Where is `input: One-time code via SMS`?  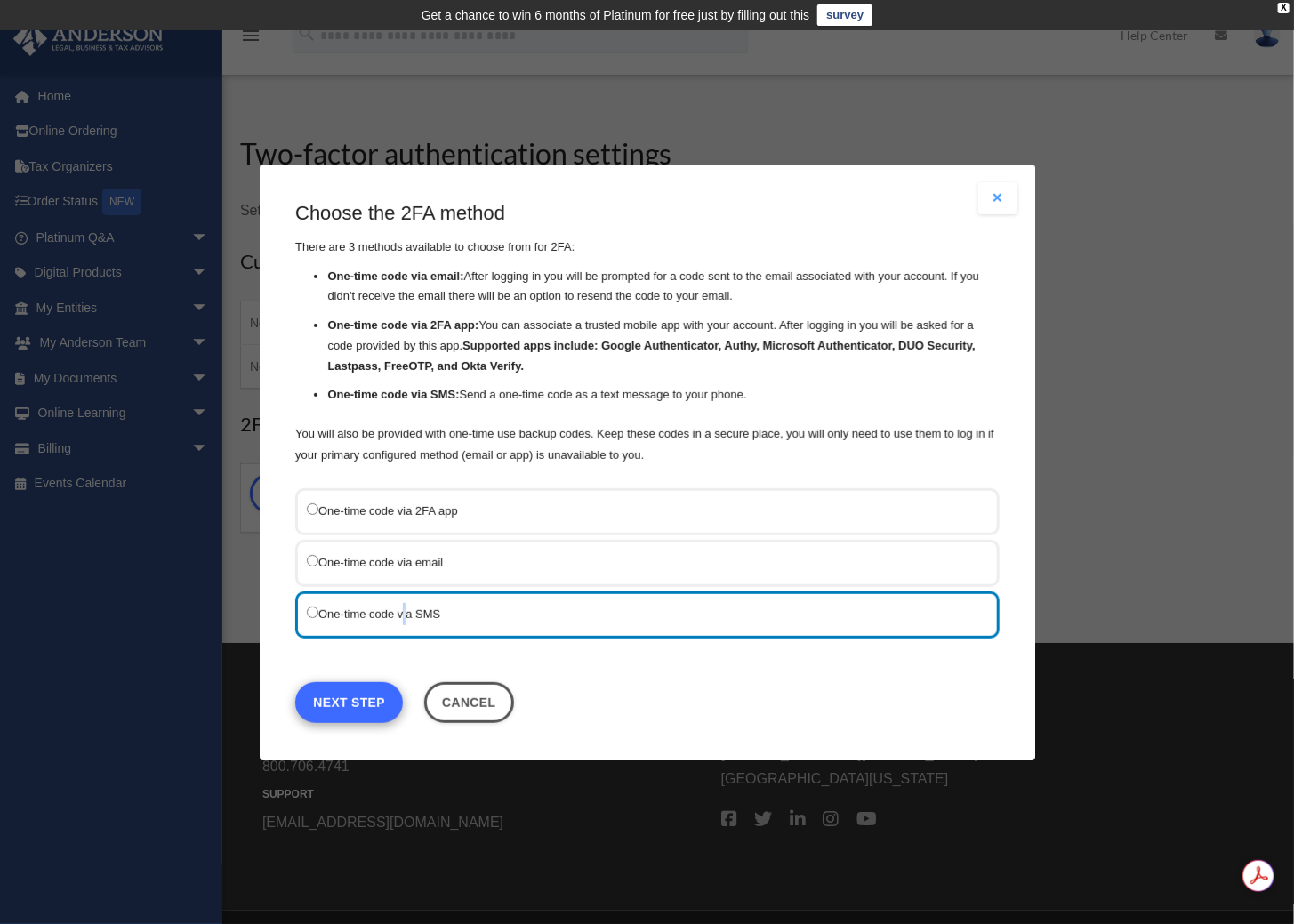 input: One-time code via SMS is located at coordinates (312, 611).